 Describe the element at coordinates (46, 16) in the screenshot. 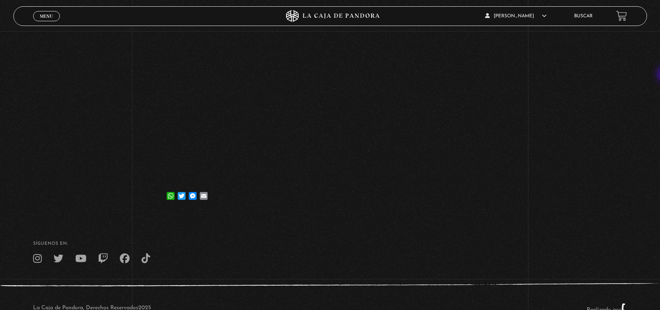

I see `span: Menu` at that location.